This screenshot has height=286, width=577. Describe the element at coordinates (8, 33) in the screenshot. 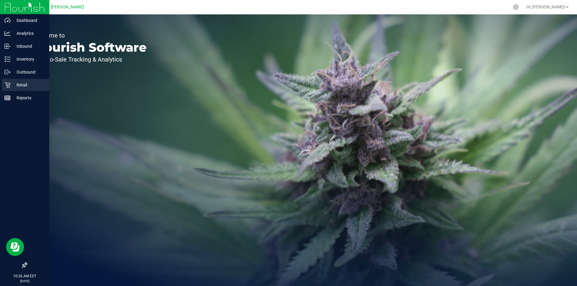

I see `inline-svg: Analytics` at that location.